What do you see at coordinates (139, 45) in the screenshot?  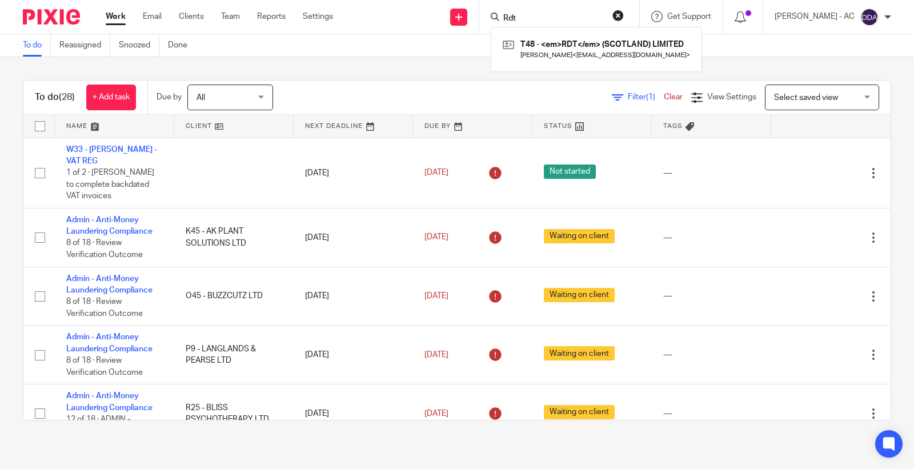 I see `a: Snoozed` at bounding box center [139, 45].